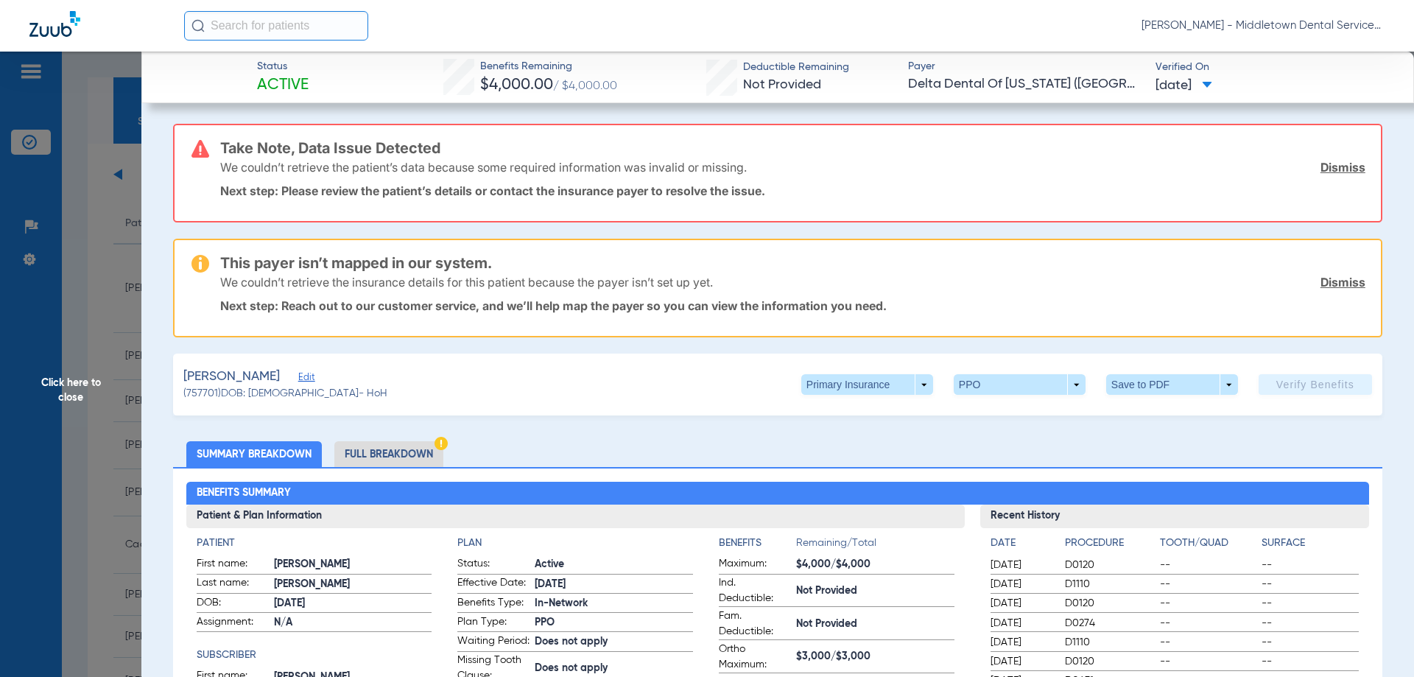 The height and width of the screenshot is (677, 1414). What do you see at coordinates (233, 604) in the screenshot?
I see `span: DOB:` at bounding box center [233, 604].